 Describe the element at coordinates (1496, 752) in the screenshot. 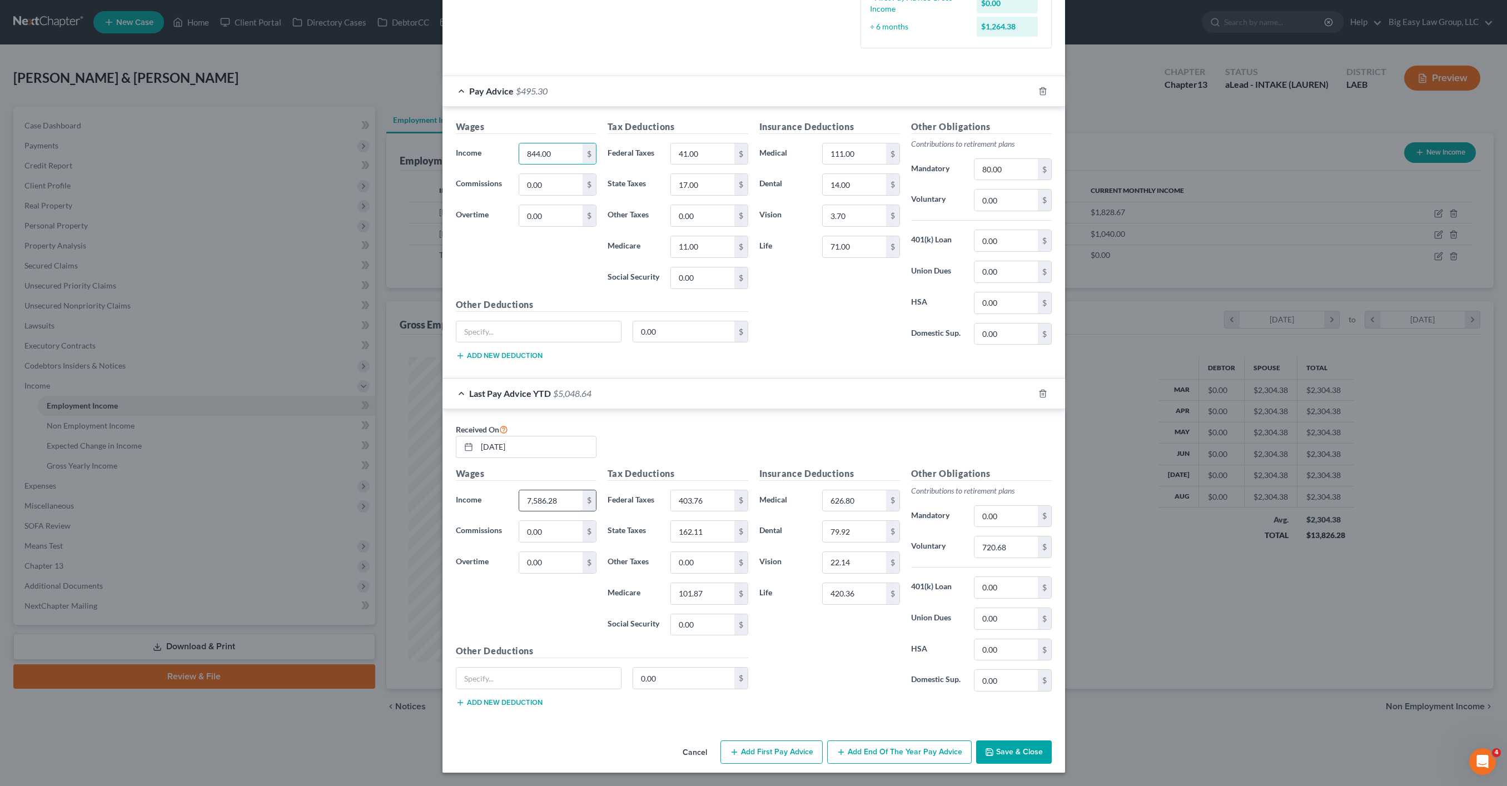

I see `span: 4` at that location.